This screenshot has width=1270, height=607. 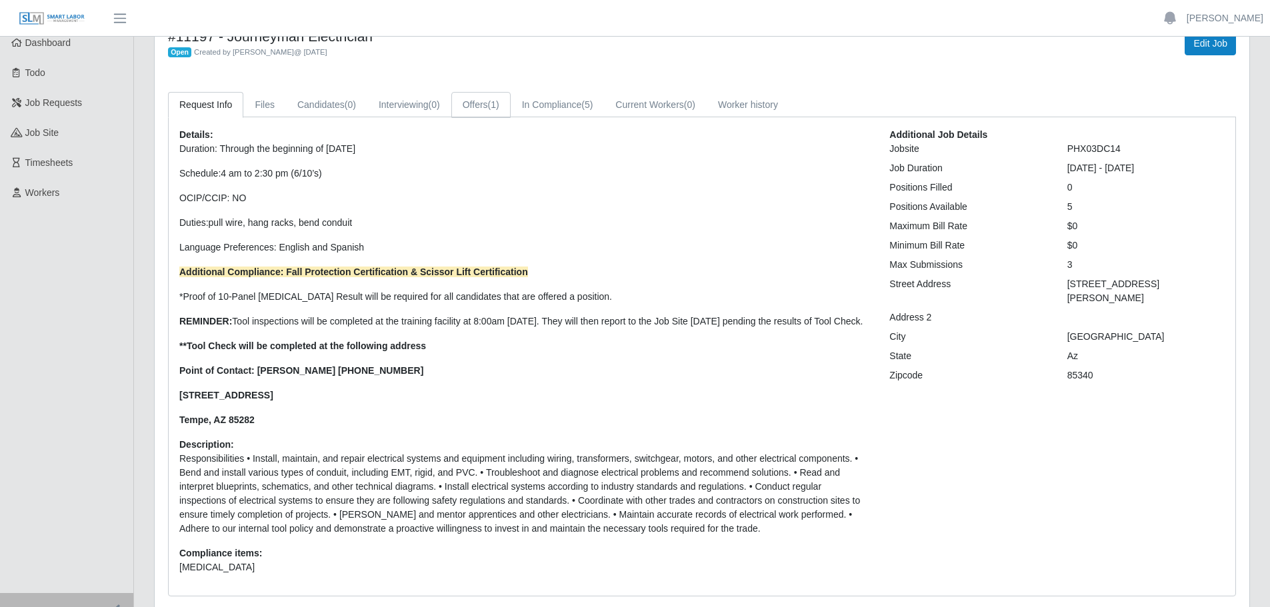 I want to click on div: Job Duration, so click(x=968, y=168).